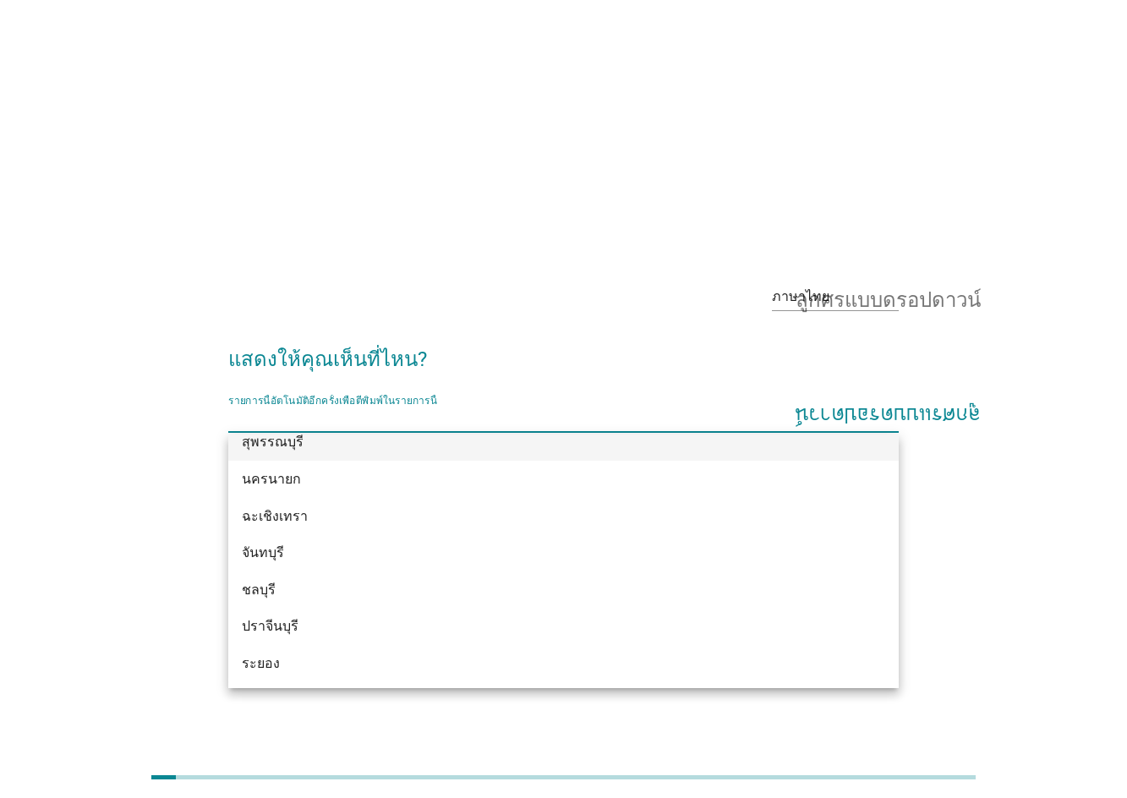 This screenshot has width=1127, height=798. What do you see at coordinates (270, 625) in the screenshot?
I see `font: ปราจีนบุรี` at bounding box center [270, 625].